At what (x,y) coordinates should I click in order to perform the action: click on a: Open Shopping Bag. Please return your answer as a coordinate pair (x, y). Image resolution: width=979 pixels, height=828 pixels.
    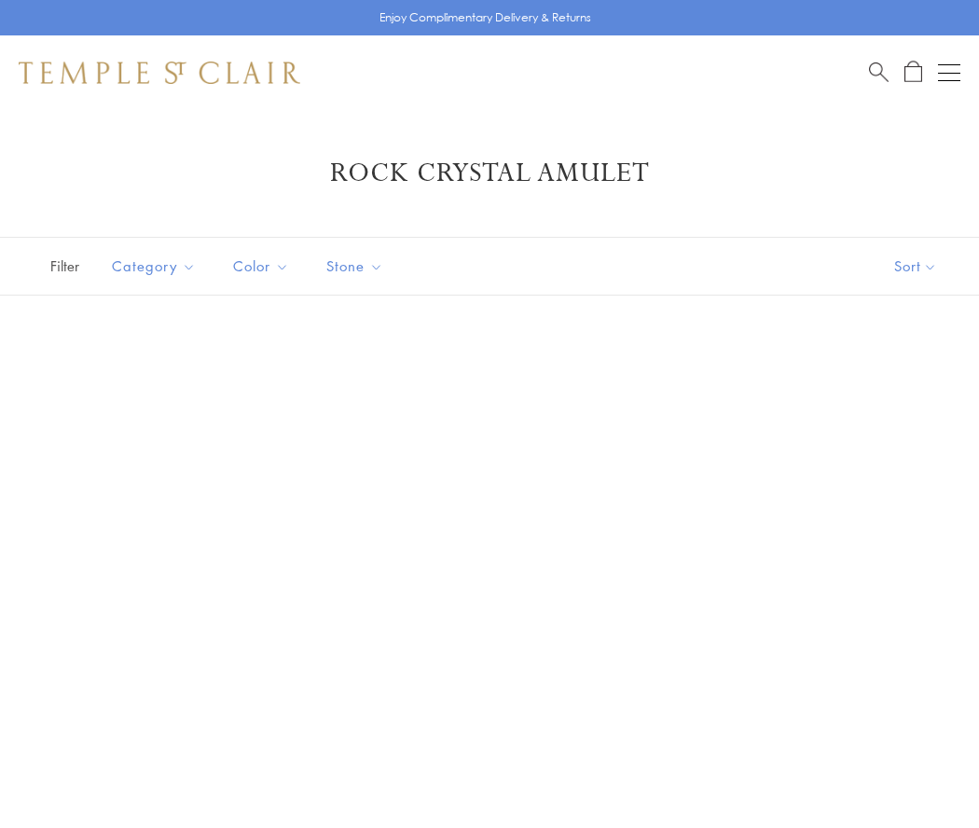
    Looking at the image, I should click on (913, 72).